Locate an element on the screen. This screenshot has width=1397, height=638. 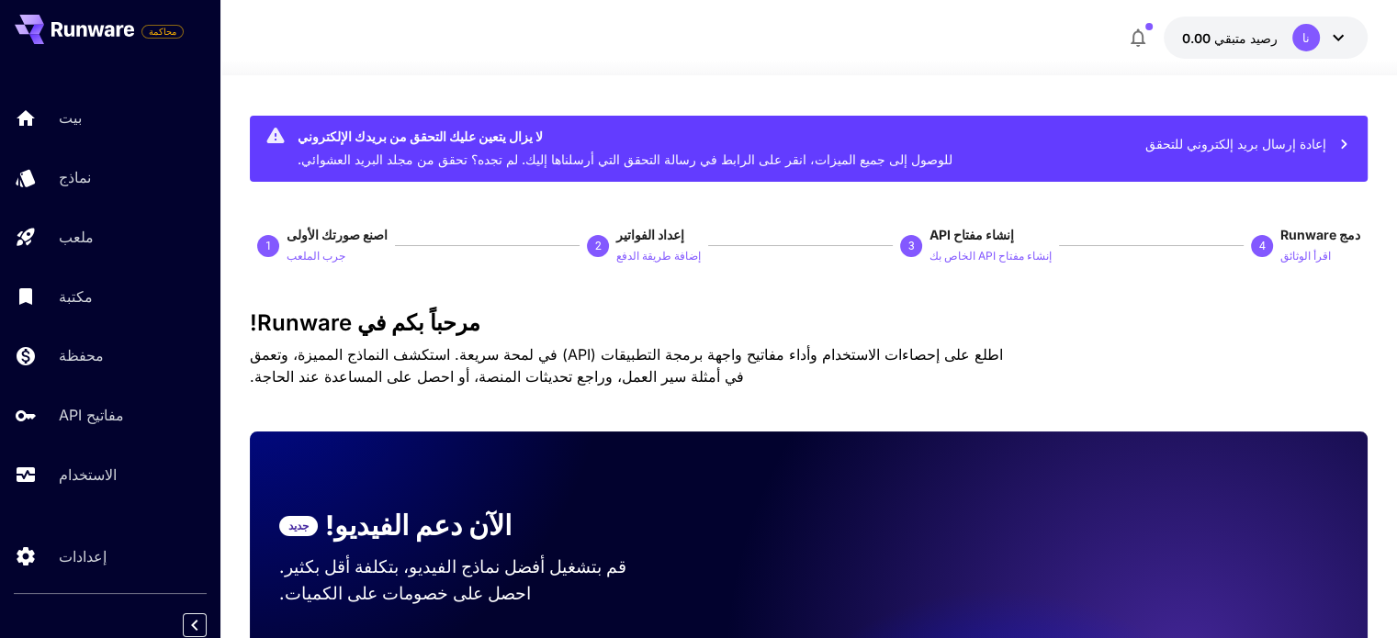
font: الآن دعم الفيديو! is located at coordinates (418, 525).